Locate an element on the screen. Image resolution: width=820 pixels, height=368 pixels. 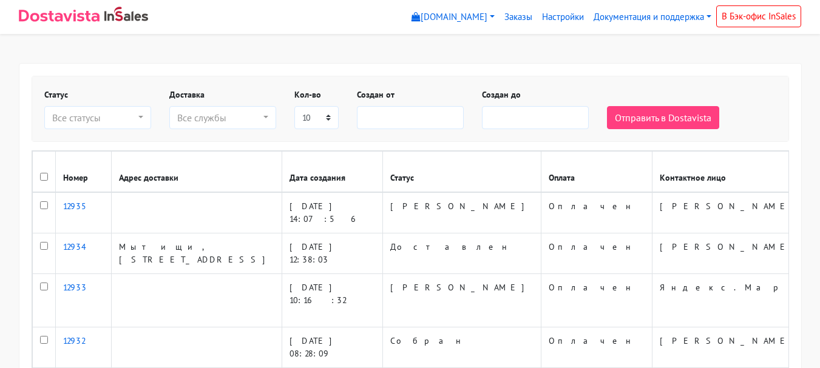
label: Создан от is located at coordinates (376, 95).